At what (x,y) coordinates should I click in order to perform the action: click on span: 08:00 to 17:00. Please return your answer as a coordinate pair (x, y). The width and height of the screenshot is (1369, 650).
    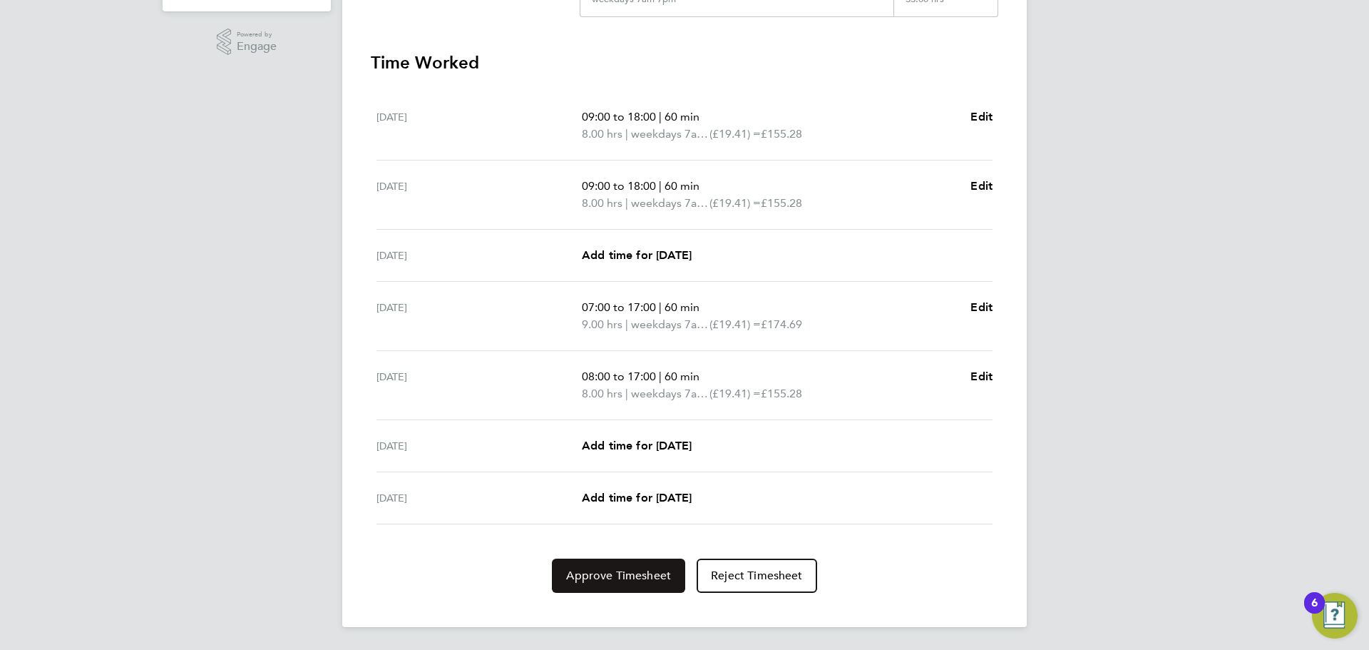
    Looking at the image, I should click on (619, 376).